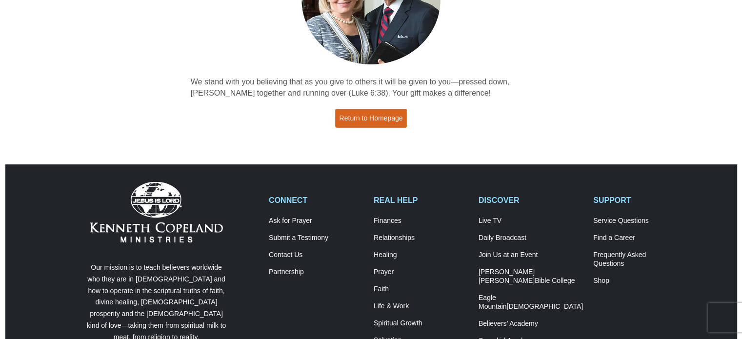 The image size is (742, 339). What do you see at coordinates (641, 260) in the screenshot?
I see `a: Frequently AskedQuestions` at bounding box center [641, 260].